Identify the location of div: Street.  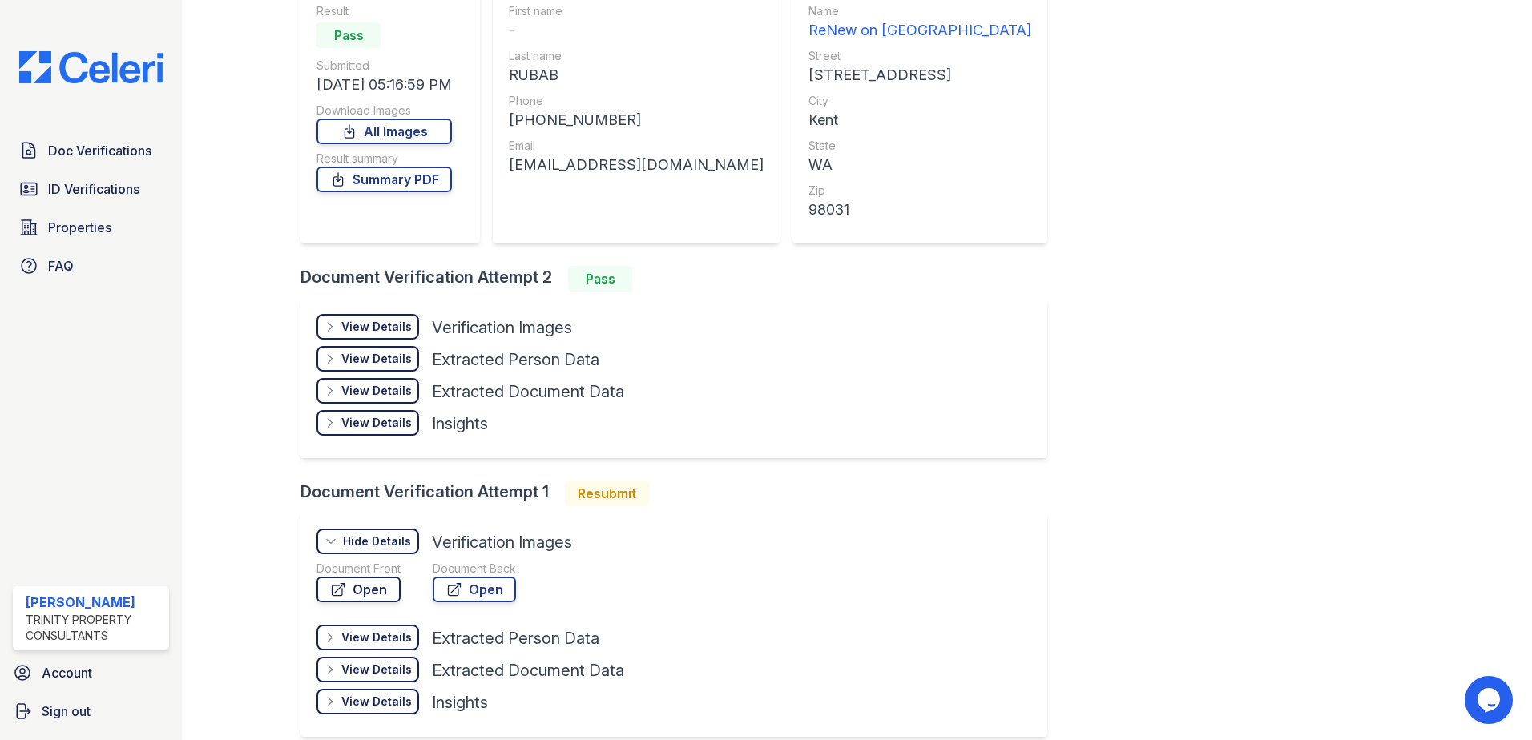
(920, 56).